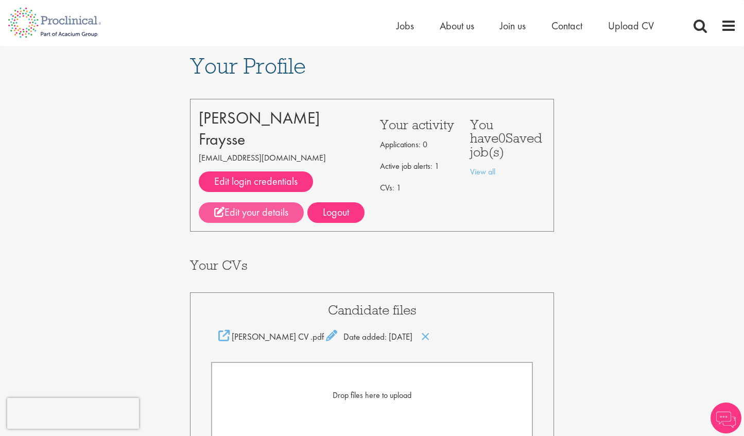 Image resolution: width=744 pixels, height=436 pixels. Describe the element at coordinates (567, 26) in the screenshot. I see `a: Contact` at that location.